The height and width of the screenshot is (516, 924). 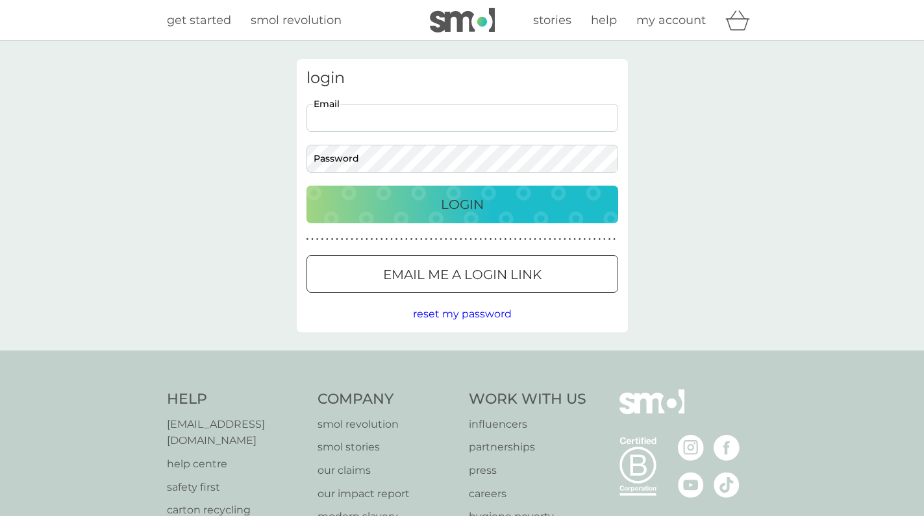 I want to click on a: stories, so click(x=552, y=20).